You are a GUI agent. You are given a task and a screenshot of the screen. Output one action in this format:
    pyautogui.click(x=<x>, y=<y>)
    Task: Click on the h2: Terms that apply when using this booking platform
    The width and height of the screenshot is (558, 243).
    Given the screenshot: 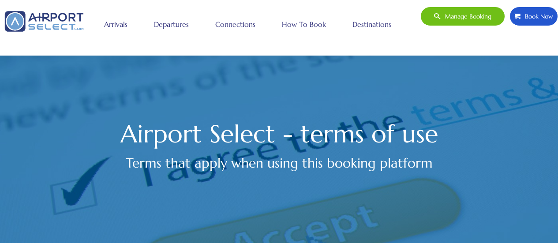 What is the action you would take?
    pyautogui.click(x=279, y=163)
    